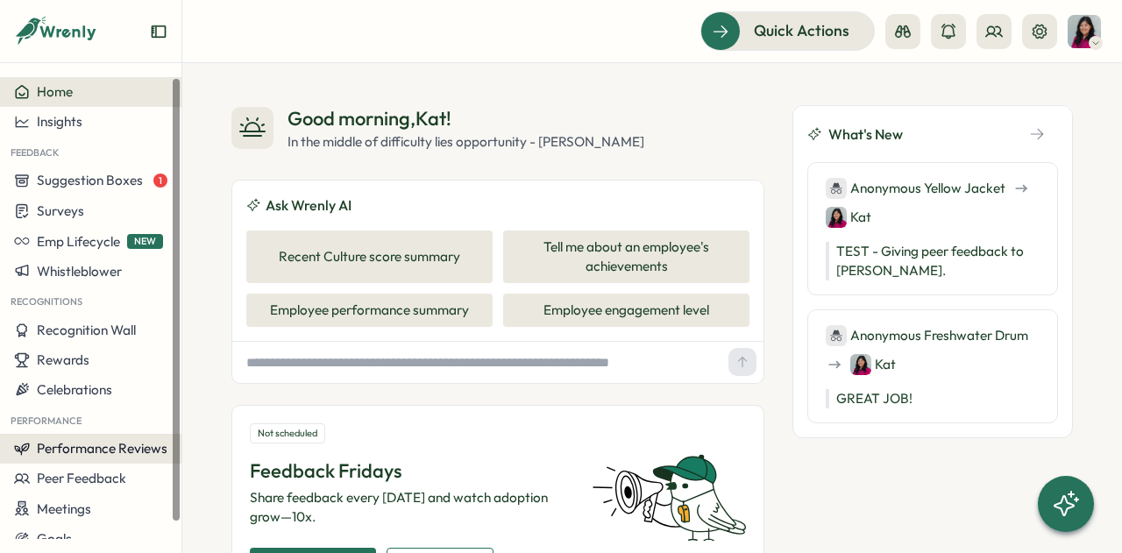  What do you see at coordinates (1084, 32) in the screenshot?
I see `button: Kat Haynes` at bounding box center [1084, 32].